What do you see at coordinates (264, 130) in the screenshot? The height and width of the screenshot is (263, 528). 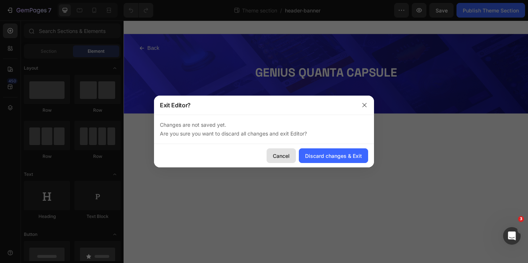 I see `p: Changes are not saved yet. Are you sure you want to discard all changes and exit Editor?` at bounding box center [264, 130].